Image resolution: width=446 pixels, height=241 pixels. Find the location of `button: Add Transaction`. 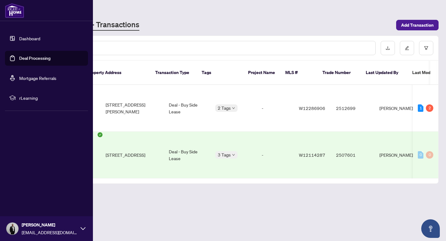

button: Add Transaction is located at coordinates (417, 25).